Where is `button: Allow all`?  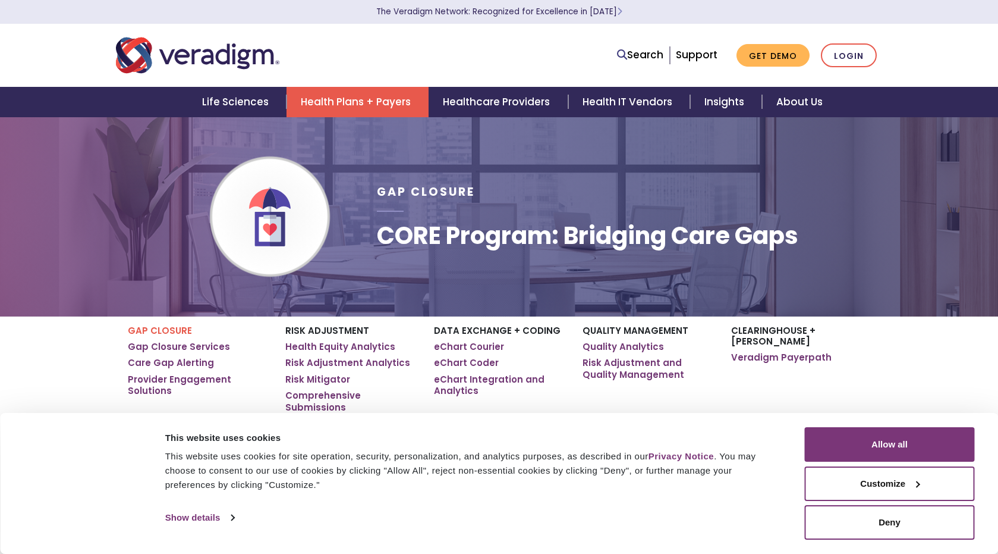 button: Allow all is located at coordinates (890, 444).